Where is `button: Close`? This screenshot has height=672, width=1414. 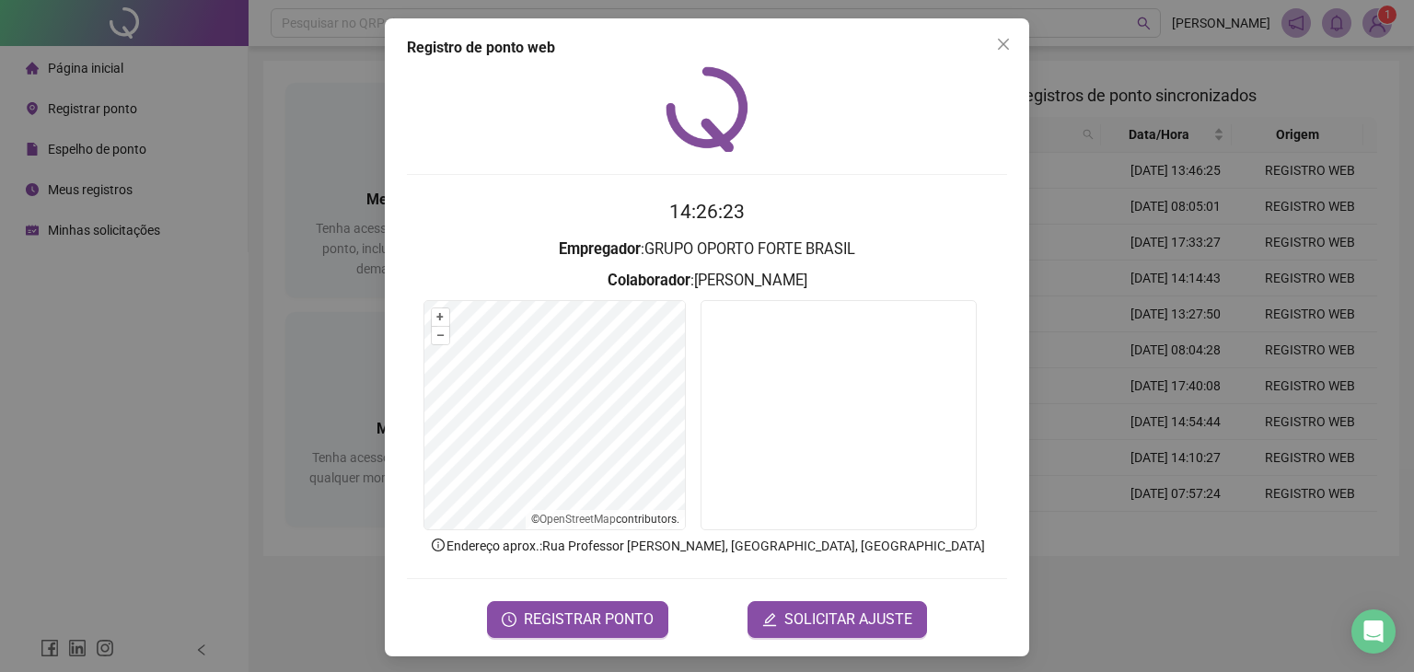
button: Close is located at coordinates (1003, 44).